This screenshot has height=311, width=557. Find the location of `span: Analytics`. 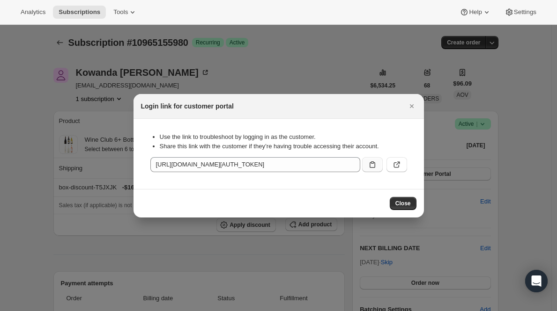

span: Analytics is located at coordinates (33, 12).